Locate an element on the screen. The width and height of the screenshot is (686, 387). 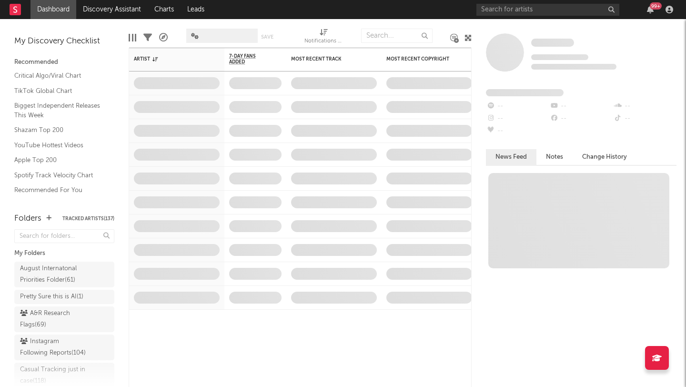
a: Instagram Following Reports(104) is located at coordinates (64, 347).